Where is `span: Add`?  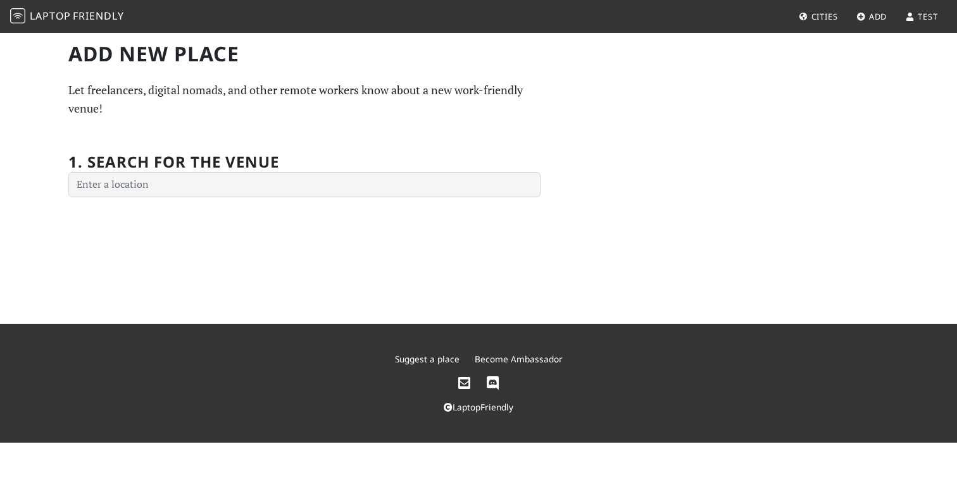 span: Add is located at coordinates (878, 16).